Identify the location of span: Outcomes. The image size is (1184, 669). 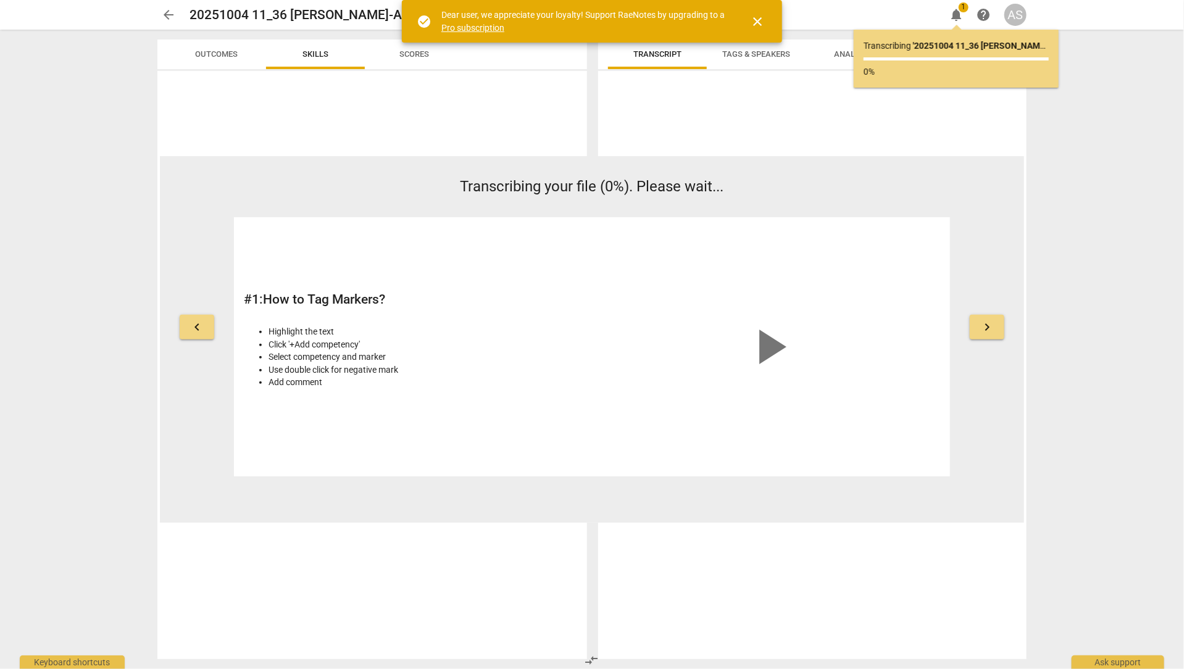
(217, 54).